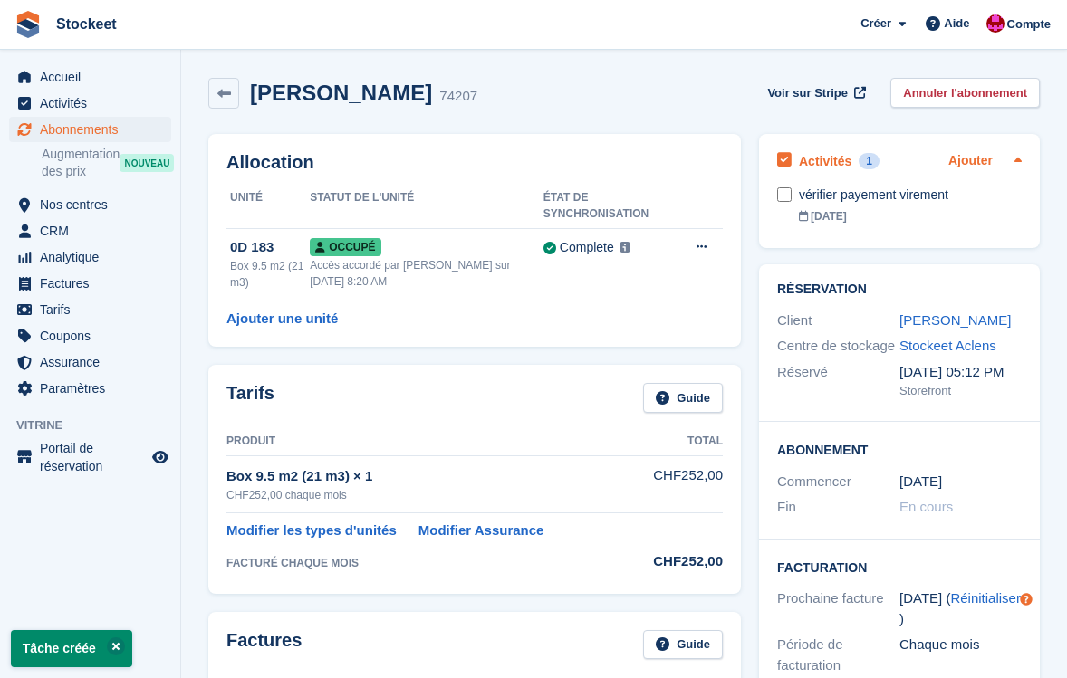 The image size is (1067, 678). I want to click on th: État de synchronisation, so click(614, 206).